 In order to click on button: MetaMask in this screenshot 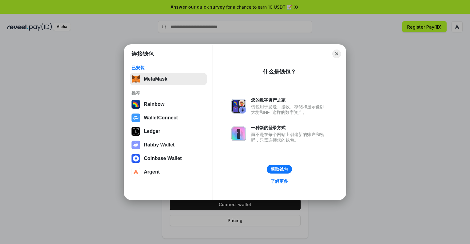, I will do `click(168, 79)`.